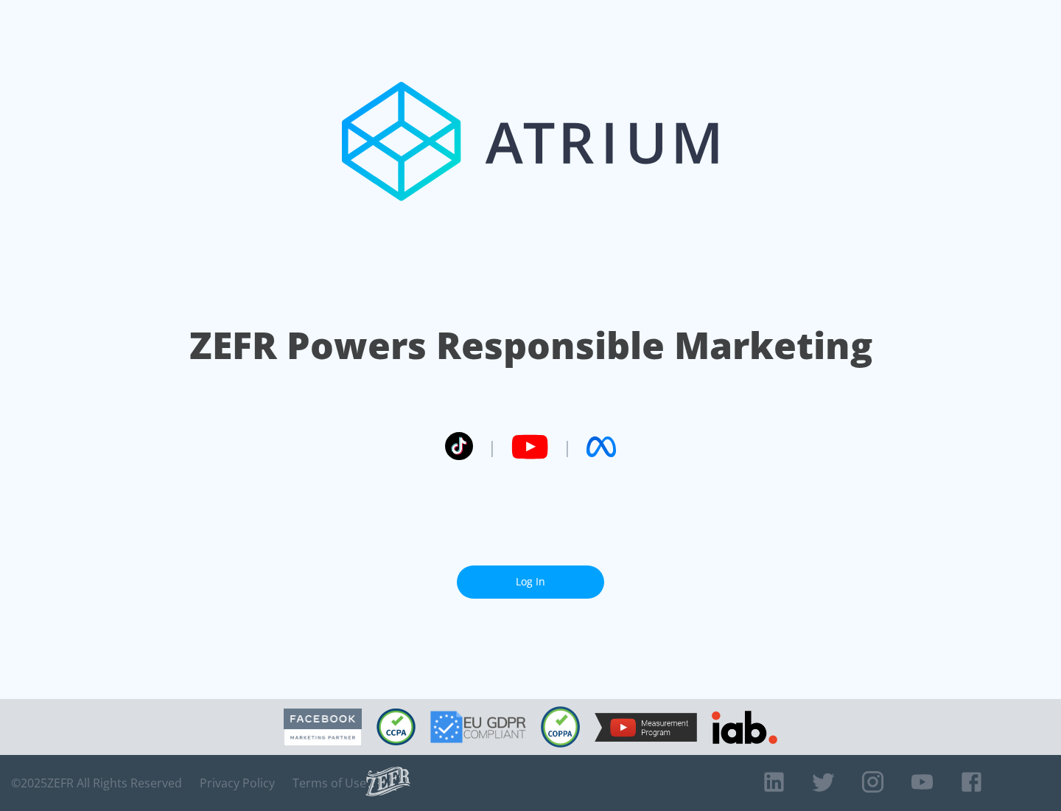  I want to click on img: Facebook Marketing Partner, so click(323, 727).